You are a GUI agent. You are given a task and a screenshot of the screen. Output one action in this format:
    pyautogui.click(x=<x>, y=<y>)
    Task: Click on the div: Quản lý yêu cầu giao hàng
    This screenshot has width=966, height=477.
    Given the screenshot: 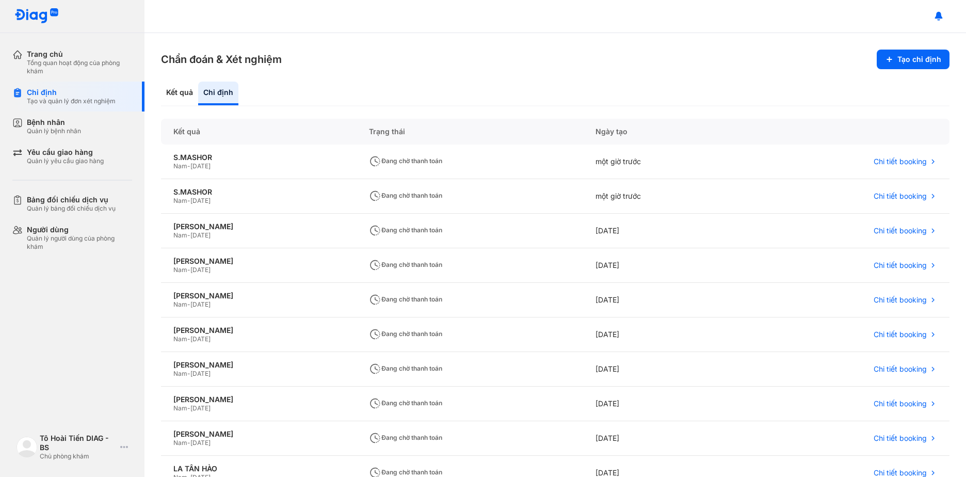 What is the action you would take?
    pyautogui.click(x=65, y=161)
    